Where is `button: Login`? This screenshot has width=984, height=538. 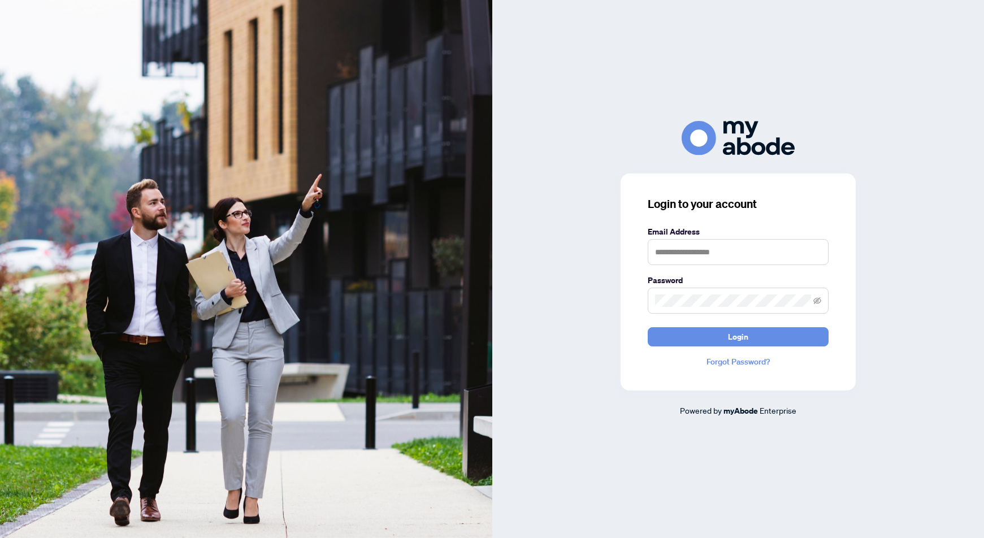 button: Login is located at coordinates (738, 337).